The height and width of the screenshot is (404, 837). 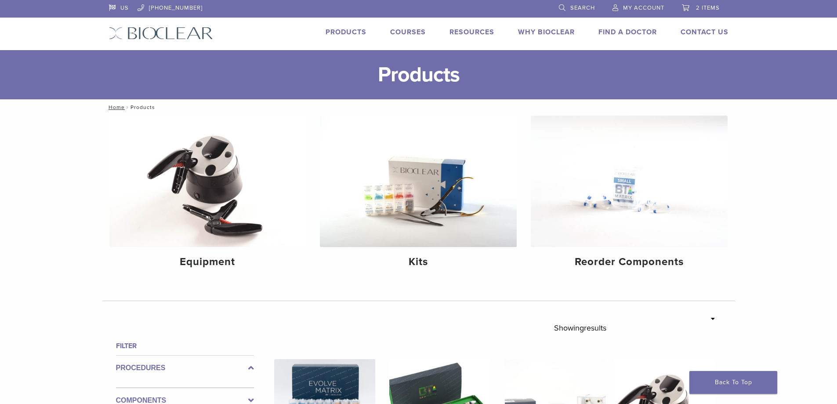 What do you see at coordinates (546, 32) in the screenshot?
I see `a: Why Bioclear` at bounding box center [546, 32].